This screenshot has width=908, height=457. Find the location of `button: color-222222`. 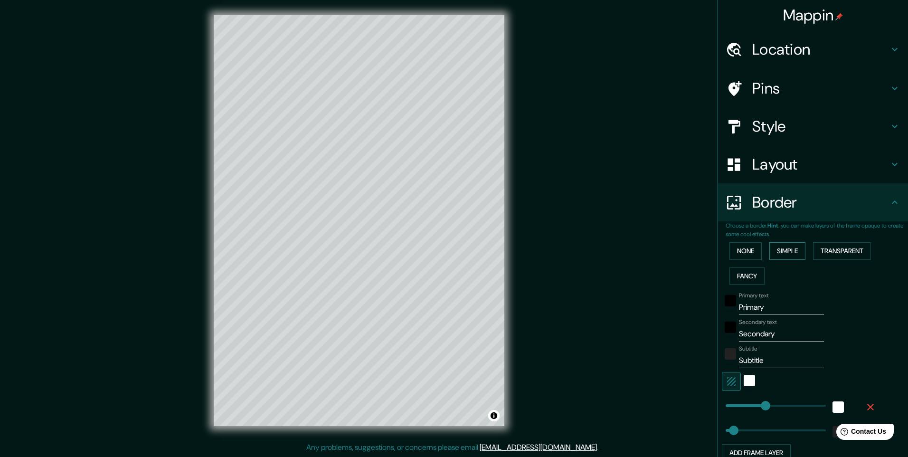

button: color-222222 is located at coordinates (730, 354).